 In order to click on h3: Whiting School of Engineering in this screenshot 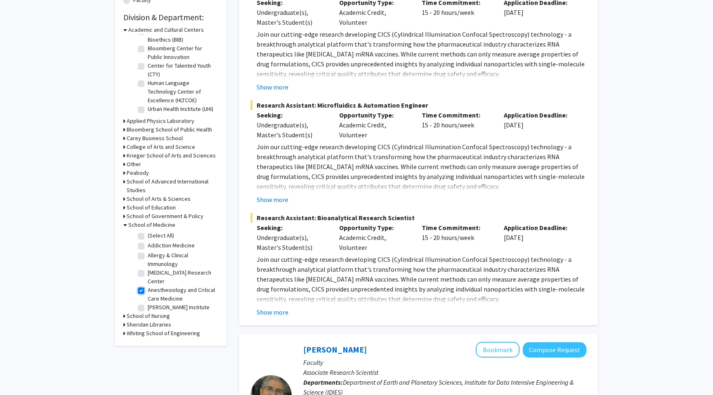, I will do `click(163, 333)`.